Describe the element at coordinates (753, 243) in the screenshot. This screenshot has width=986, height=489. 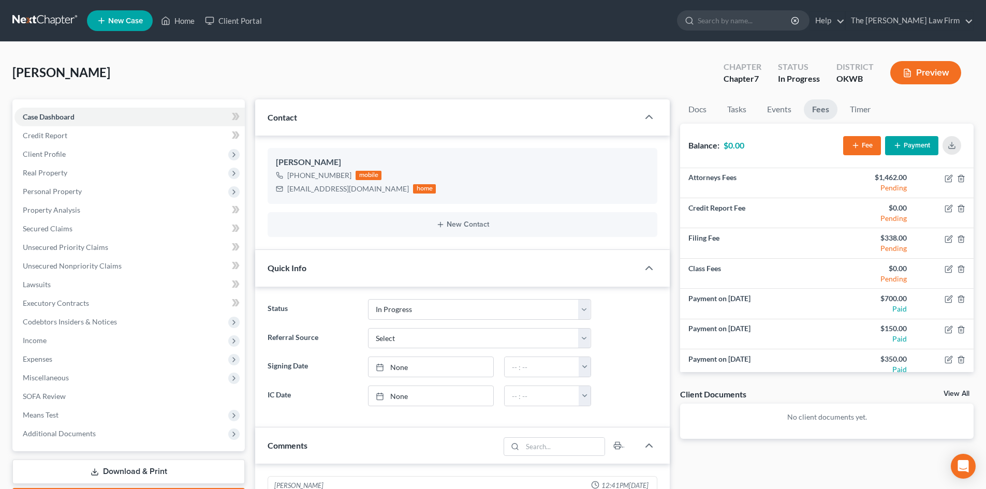
I see `td: Filing Fee` at that location.